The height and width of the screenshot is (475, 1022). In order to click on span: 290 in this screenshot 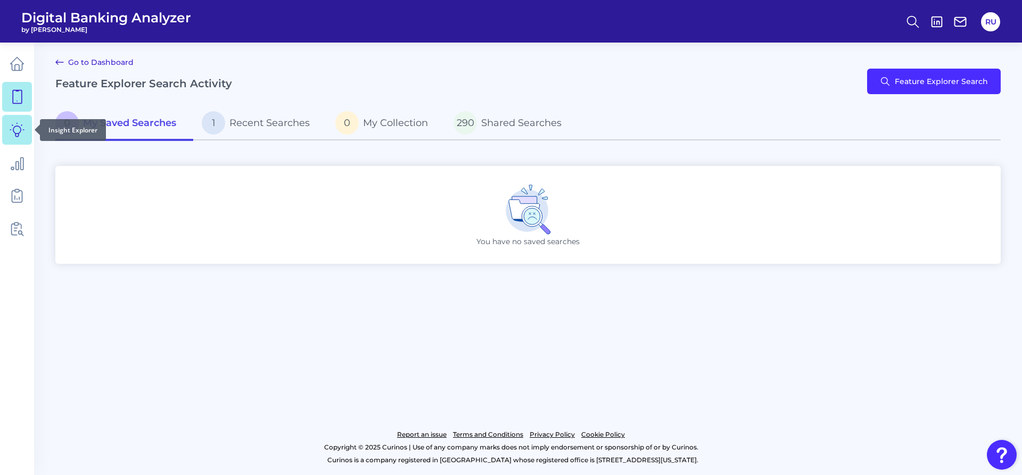, I will do `click(465, 123)`.